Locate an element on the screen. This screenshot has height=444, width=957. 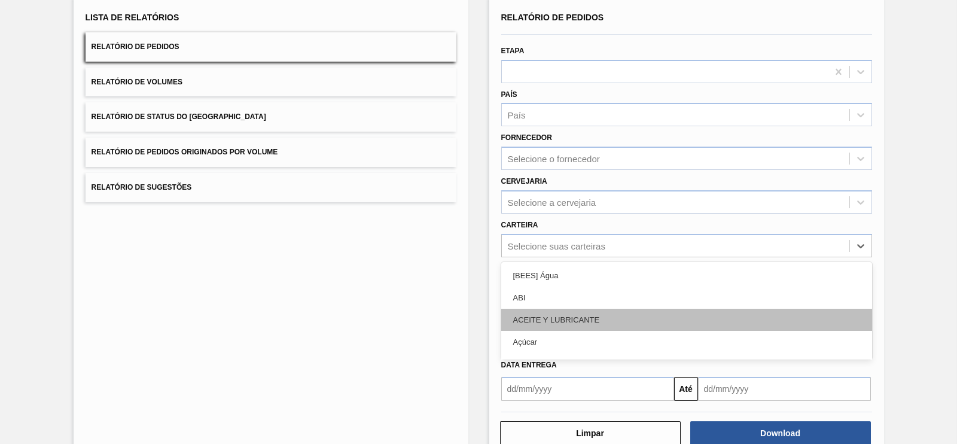
span: Relatório de Pedidos Originados por Volume is located at coordinates (185, 152).